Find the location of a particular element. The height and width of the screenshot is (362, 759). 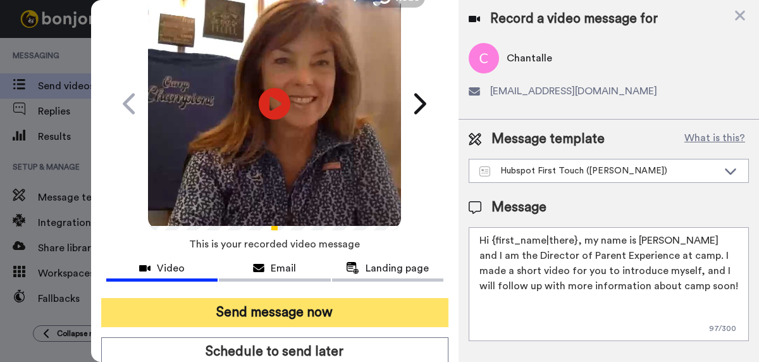

span: Email is located at coordinates (283, 268).